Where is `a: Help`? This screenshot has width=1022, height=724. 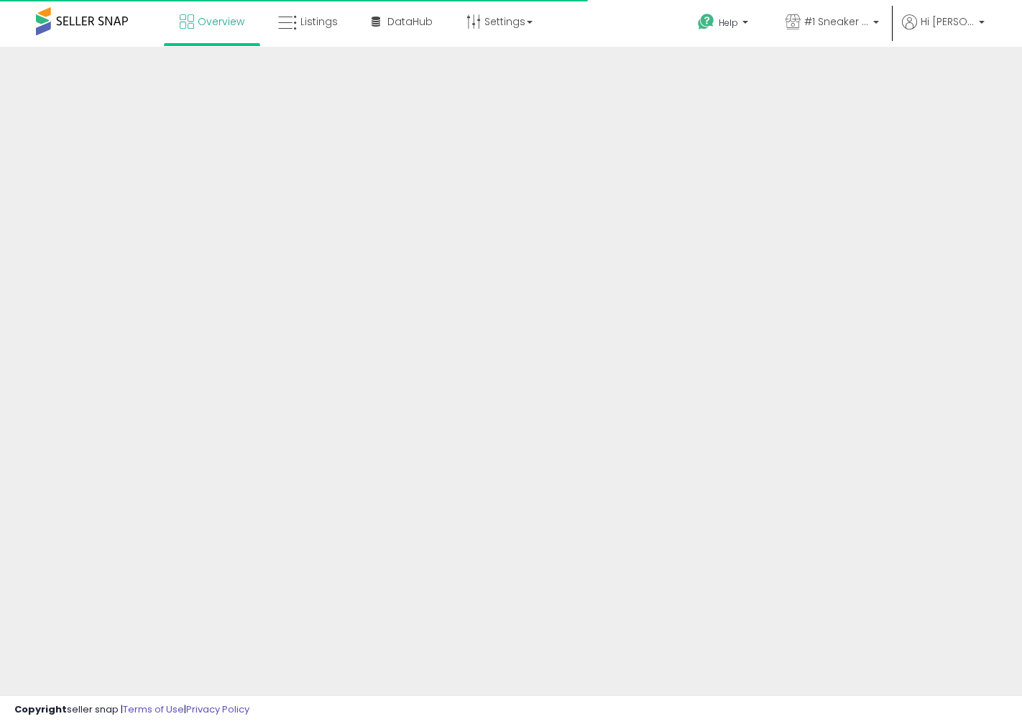
a: Help is located at coordinates (725, 24).